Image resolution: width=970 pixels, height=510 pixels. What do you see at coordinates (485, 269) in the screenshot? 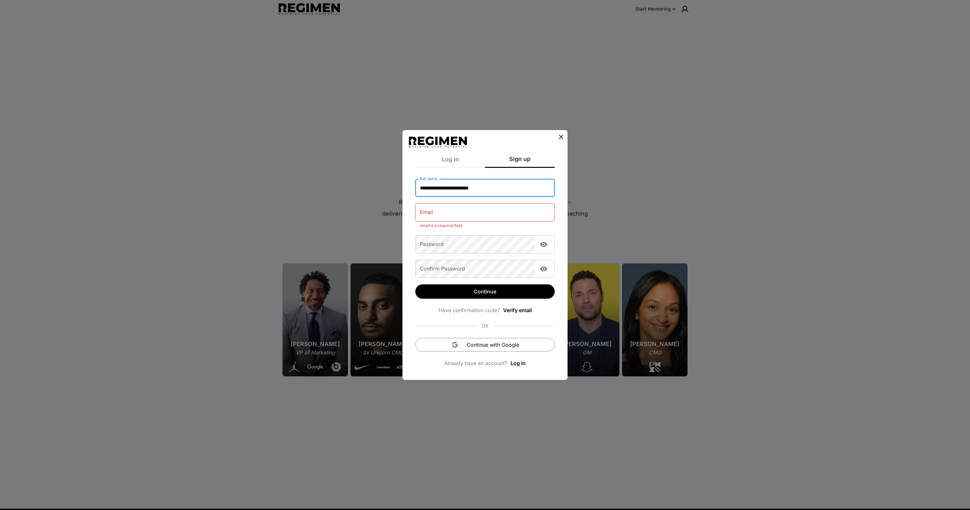
I see `div: Confirm Password` at bounding box center [485, 269].